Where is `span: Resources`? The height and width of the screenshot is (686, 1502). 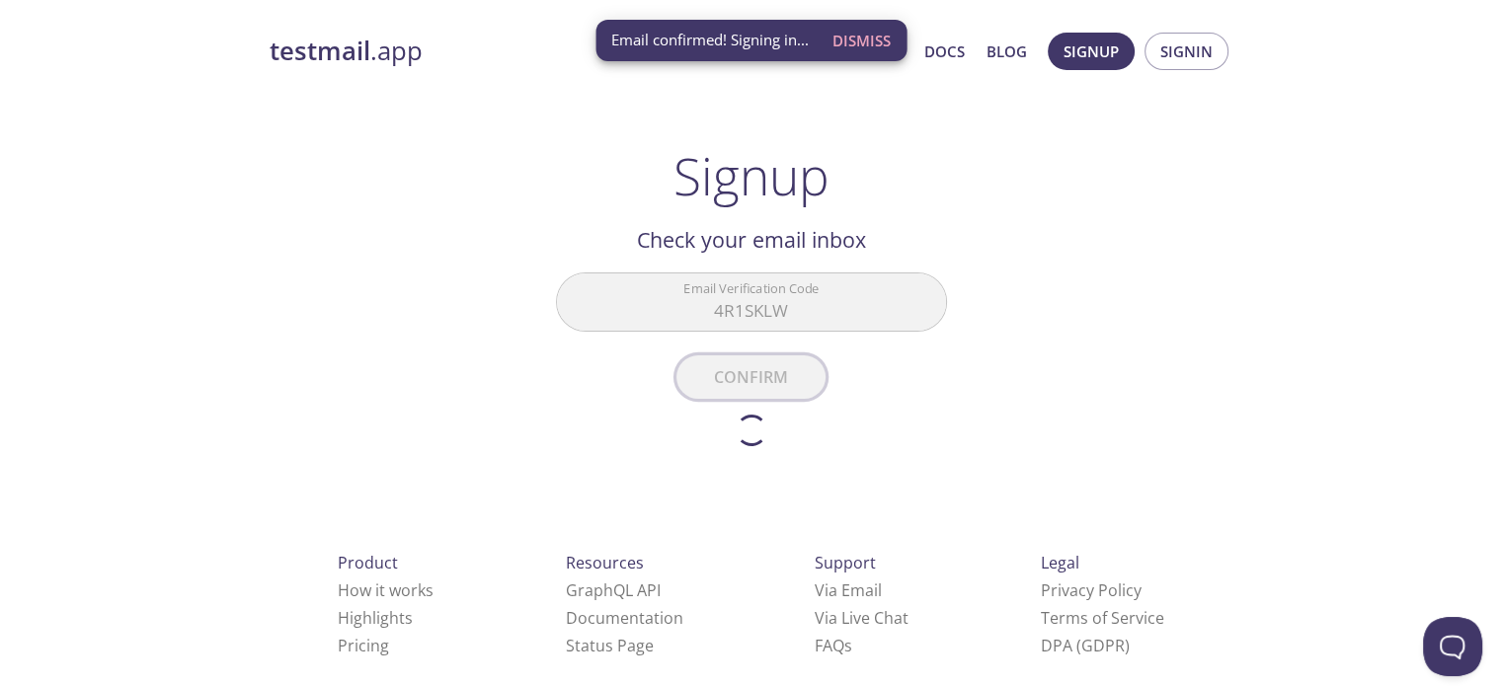 span: Resources is located at coordinates (604, 563).